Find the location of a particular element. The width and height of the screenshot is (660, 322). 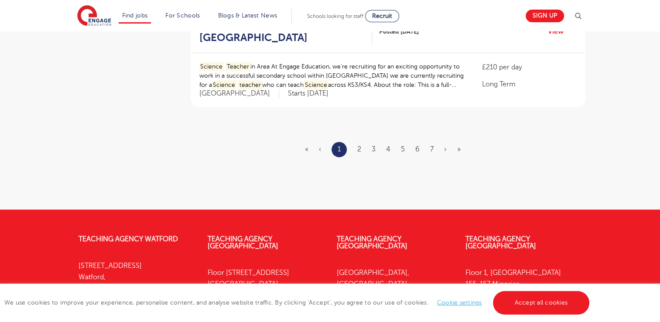

a: Sign up is located at coordinates (545, 16).